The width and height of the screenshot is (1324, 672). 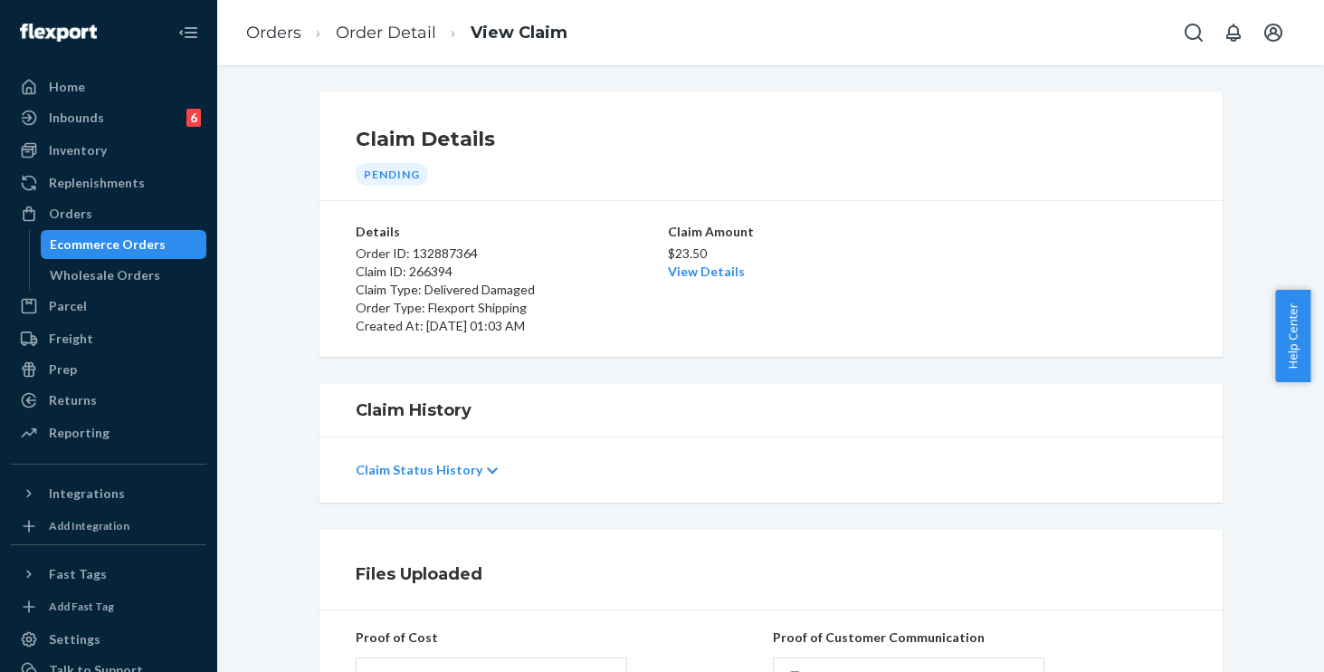 What do you see at coordinates (109, 118) in the screenshot?
I see `a: Inbounds6` at bounding box center [109, 118].